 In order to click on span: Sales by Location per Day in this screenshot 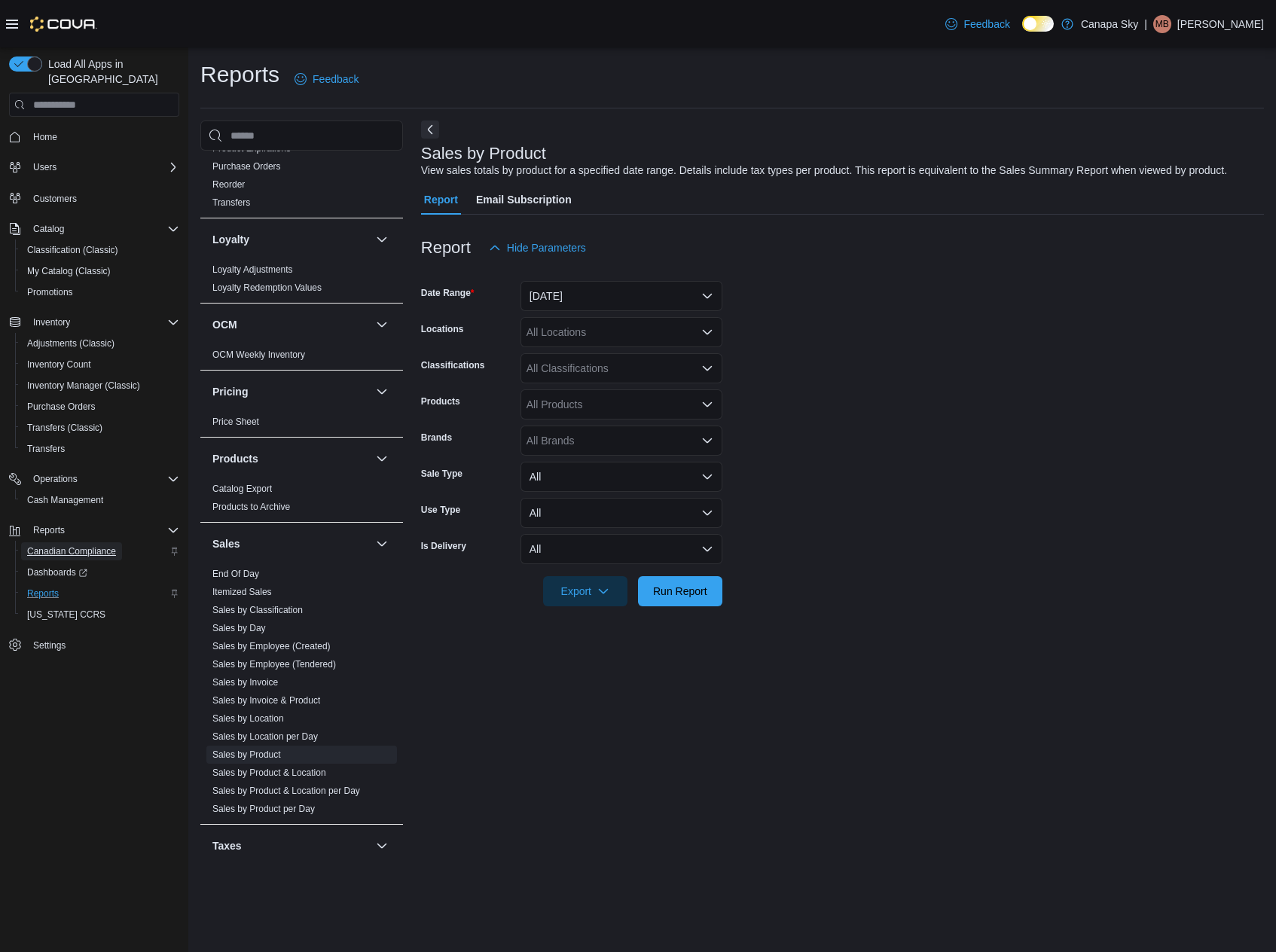, I will do `click(266, 736)`.